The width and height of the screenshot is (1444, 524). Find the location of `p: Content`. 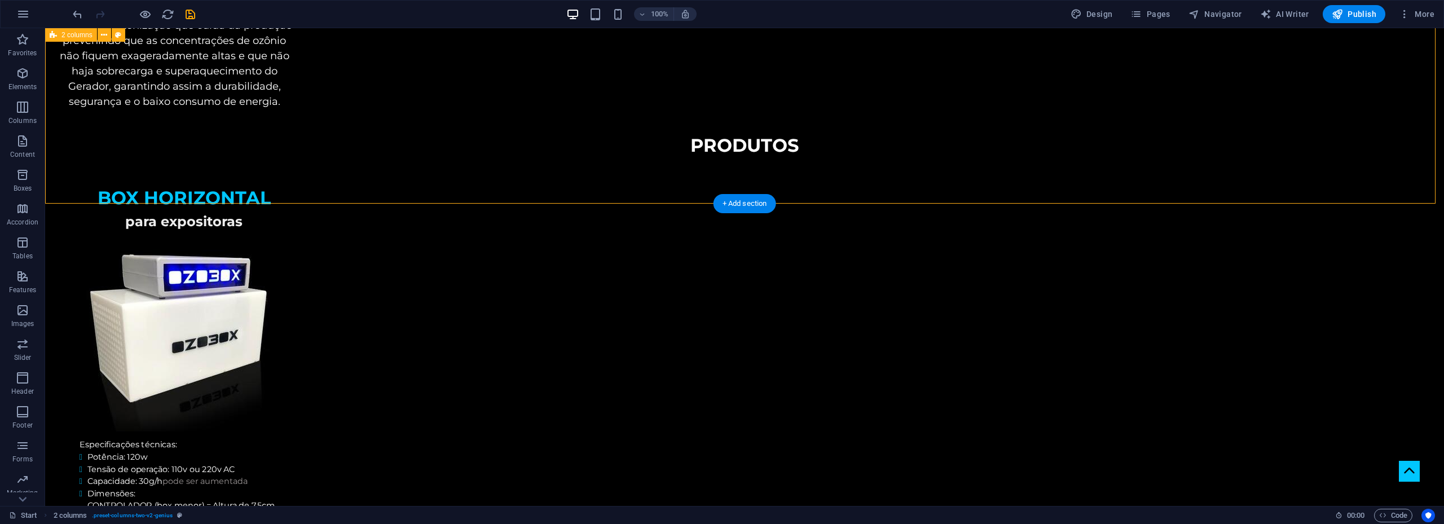

p: Content is located at coordinates (23, 155).